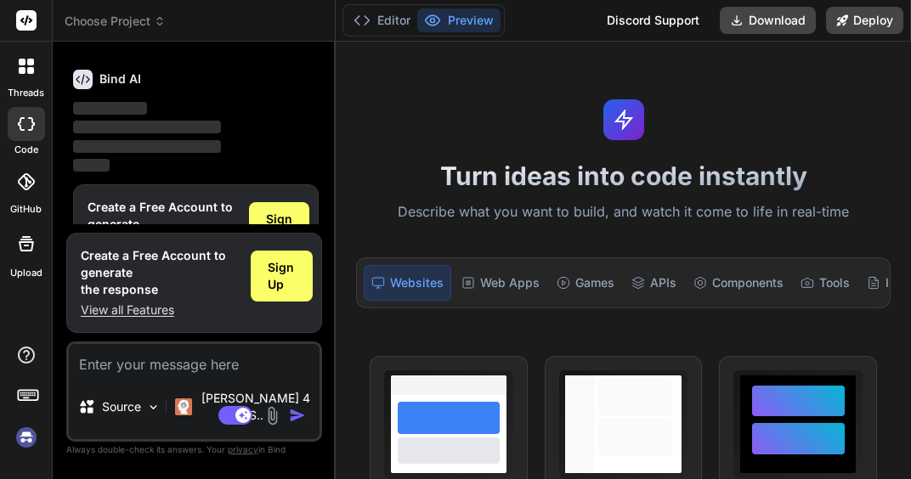 The height and width of the screenshot is (479, 911). What do you see at coordinates (159, 310) in the screenshot?
I see `p: View all Features` at bounding box center [159, 310].